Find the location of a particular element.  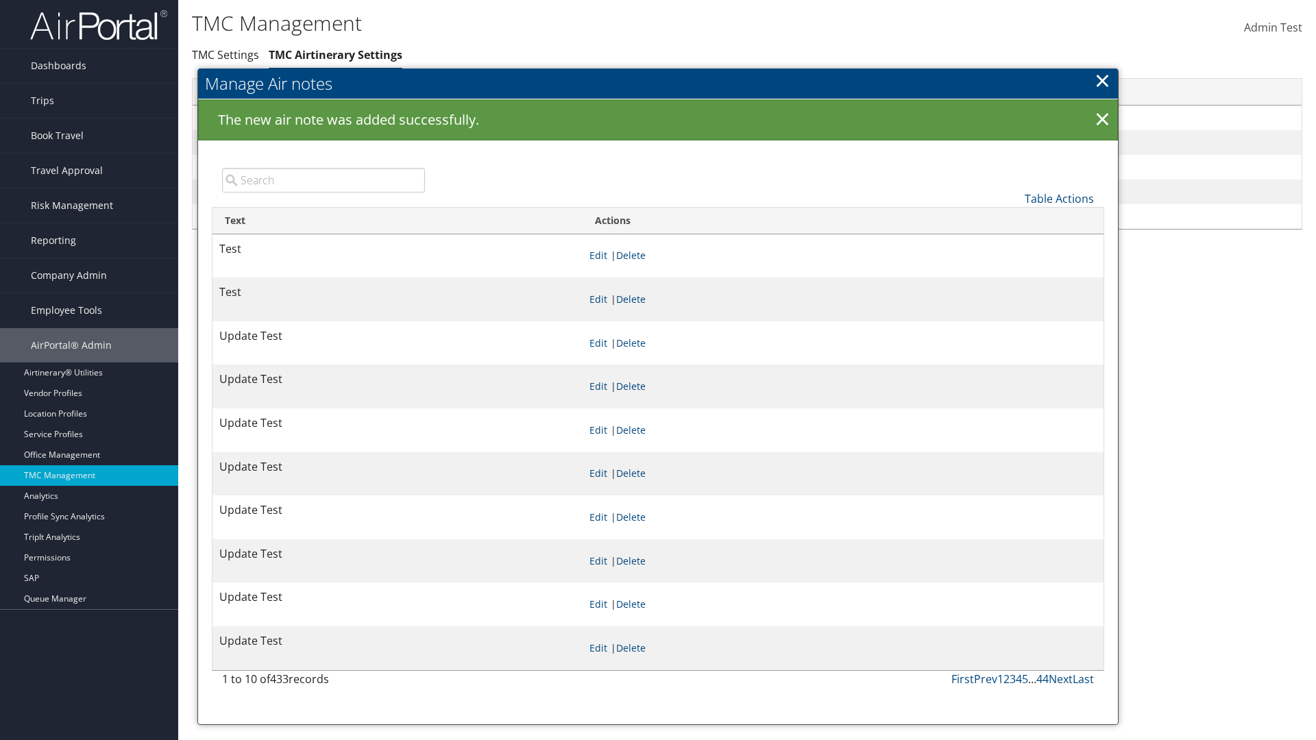

h1: TMC Management is located at coordinates (562, 23).